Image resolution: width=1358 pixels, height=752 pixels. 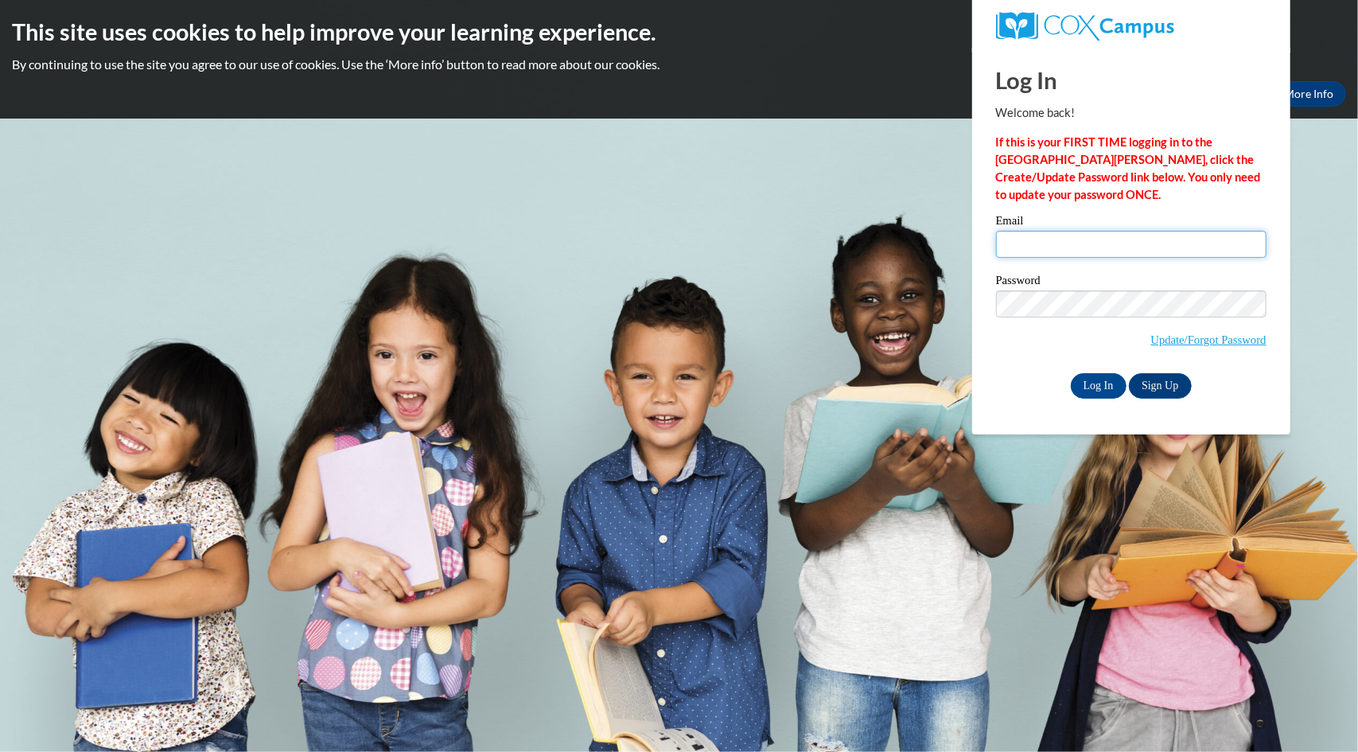 I want to click on p: By continuing to use the site you agree to our use of cookies. Use the ‘More info’ button to read..., so click(x=679, y=64).